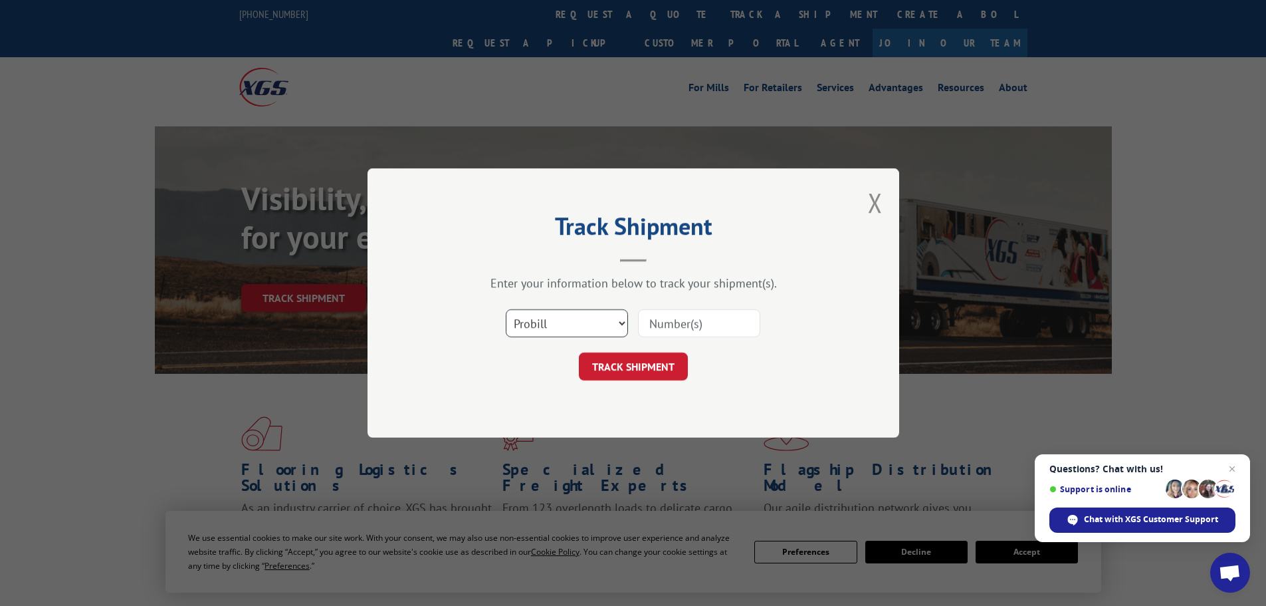 The width and height of the screenshot is (1266, 606). Describe the element at coordinates (1105, 489) in the screenshot. I see `span: Support is online` at that location.